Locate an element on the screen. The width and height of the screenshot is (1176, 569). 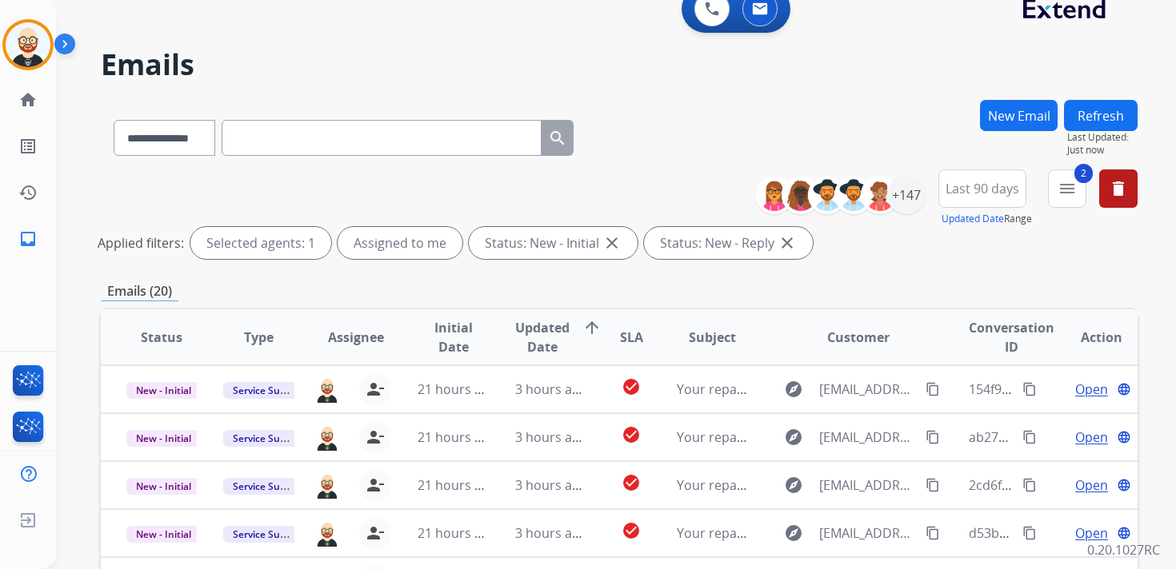
mat-icon: menu is located at coordinates (1067, 189).